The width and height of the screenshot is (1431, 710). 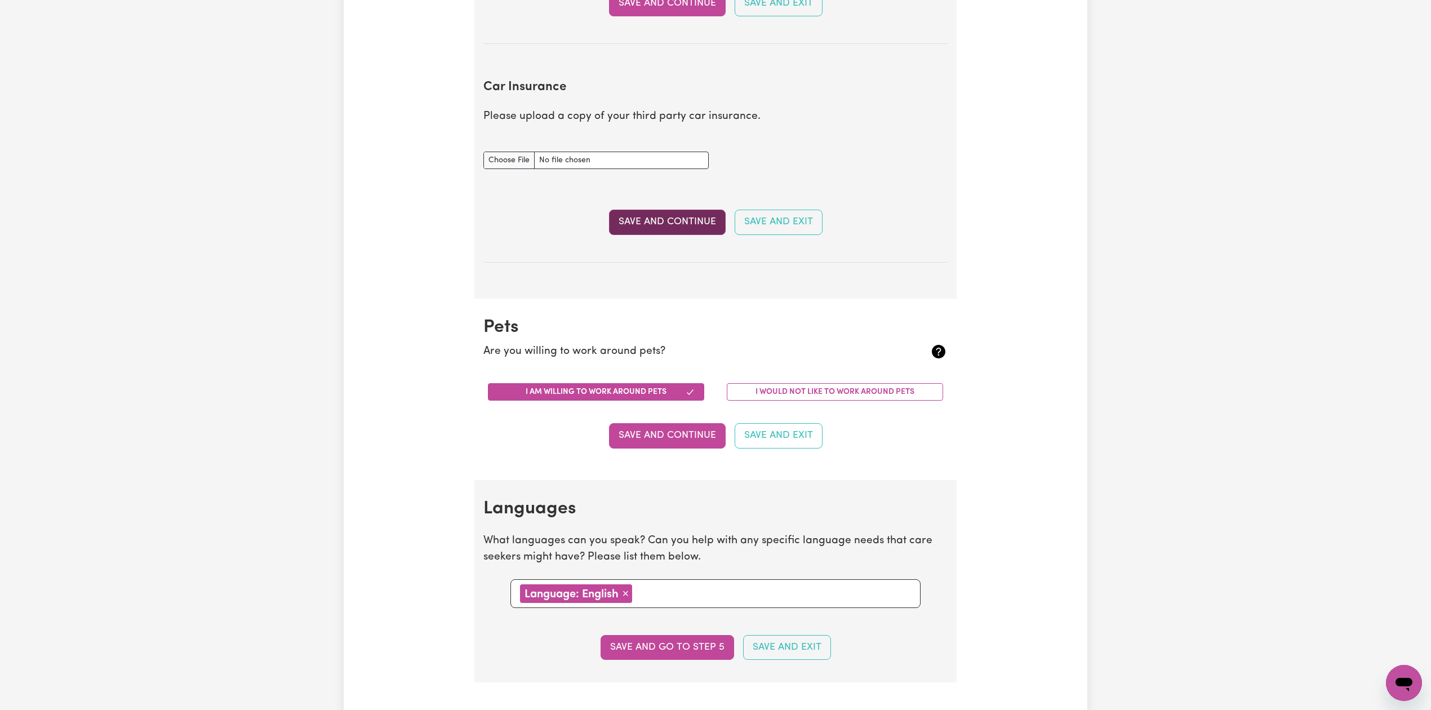 What do you see at coordinates (715, 117) in the screenshot?
I see `p: Please upload a copy of your third party car insurance.` at bounding box center [715, 117].